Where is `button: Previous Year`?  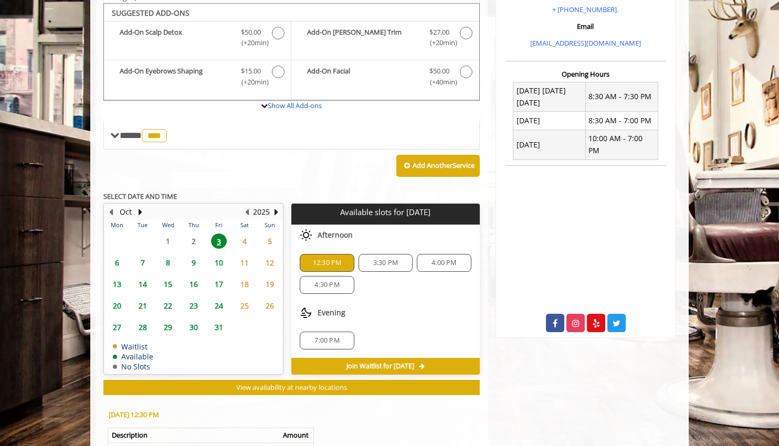
button: Previous Year is located at coordinates (247, 212).